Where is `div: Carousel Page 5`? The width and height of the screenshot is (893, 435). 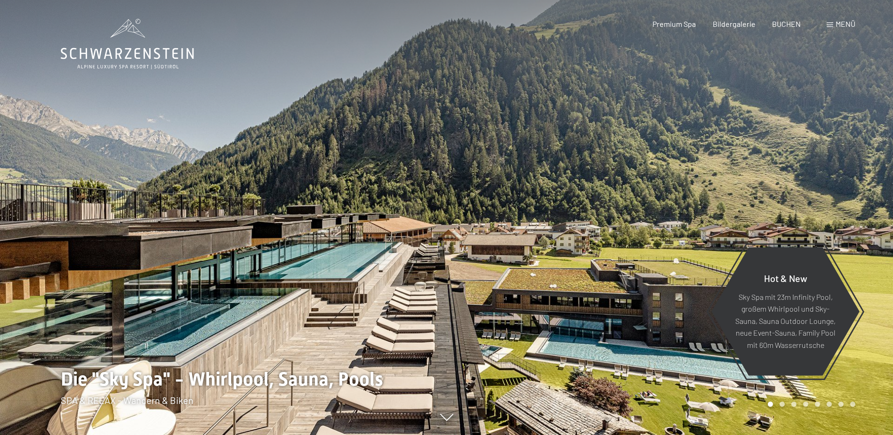
div: Carousel Page 5 is located at coordinates (817, 404).